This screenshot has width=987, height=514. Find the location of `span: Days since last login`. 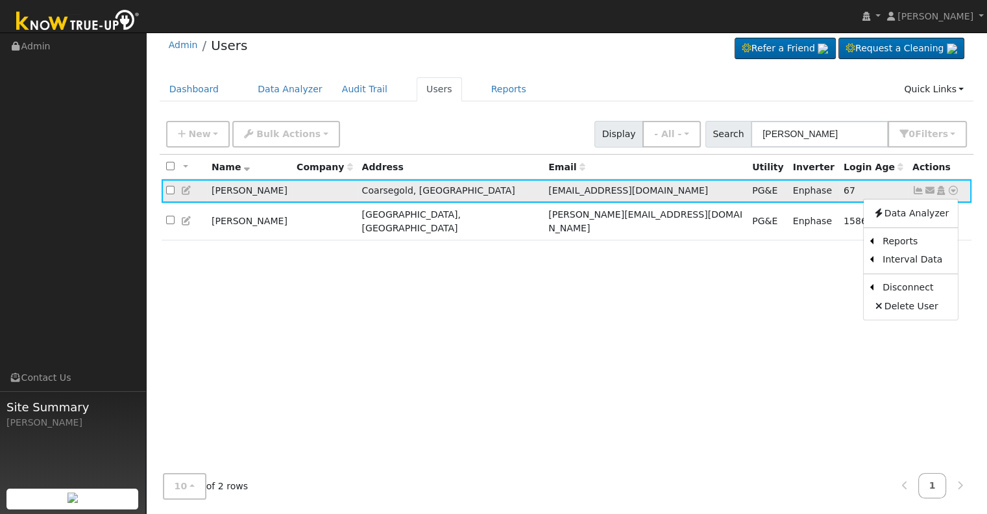

span: Days since last login is located at coordinates (874, 167).